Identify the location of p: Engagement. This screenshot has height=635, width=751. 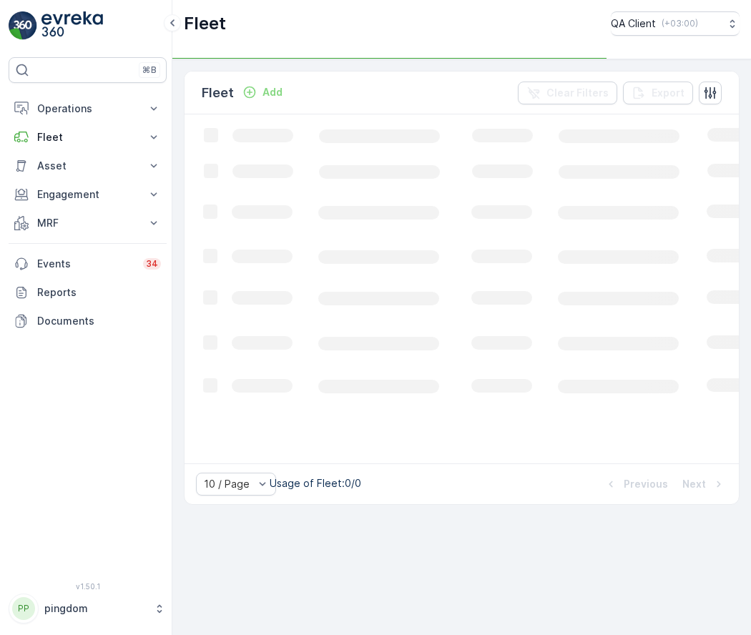
(87, 194).